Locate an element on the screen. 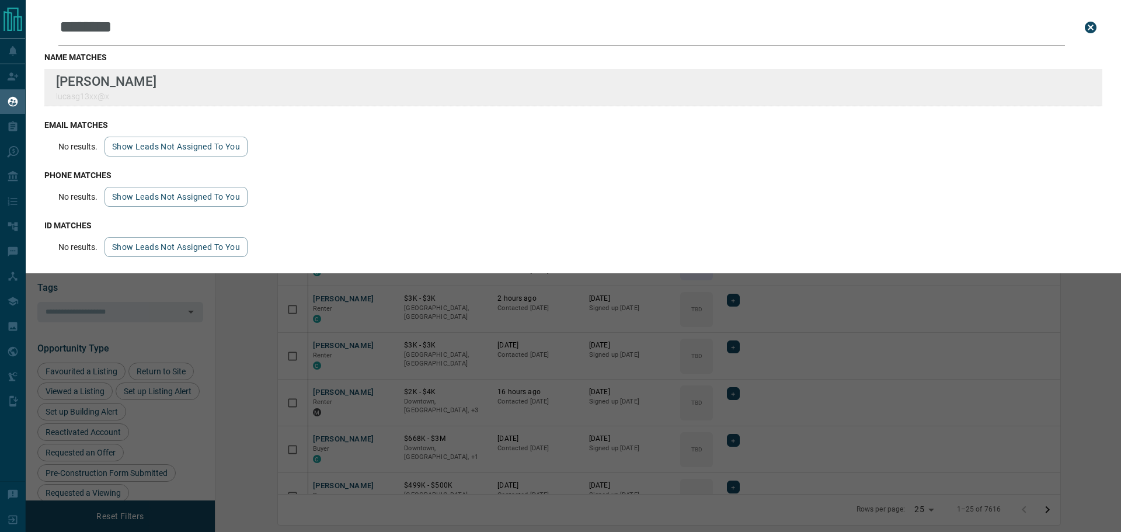  h3: phone matches is located at coordinates (574, 175).